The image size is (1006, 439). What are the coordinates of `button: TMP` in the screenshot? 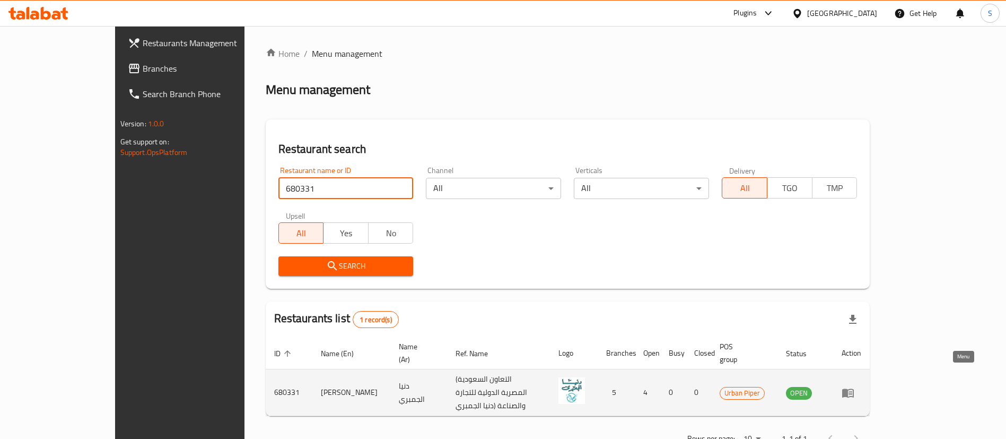 It's located at (835, 188).